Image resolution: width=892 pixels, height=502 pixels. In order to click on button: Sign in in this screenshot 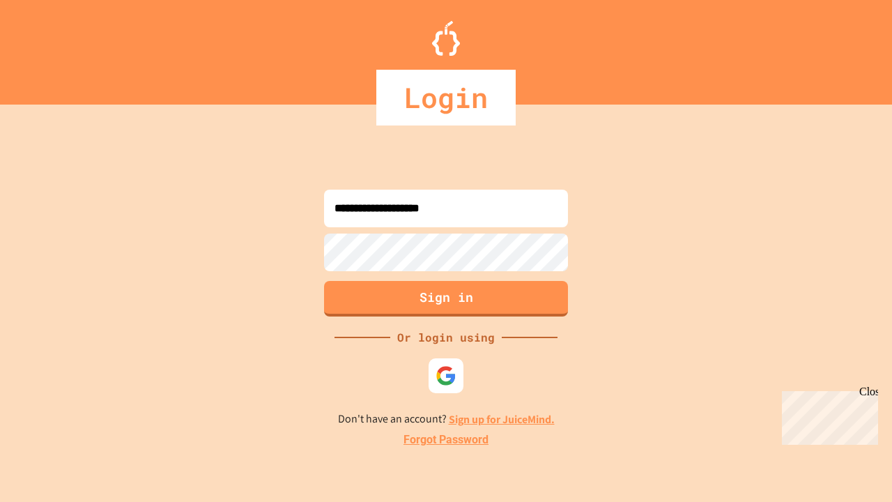, I will do `click(446, 298)`.